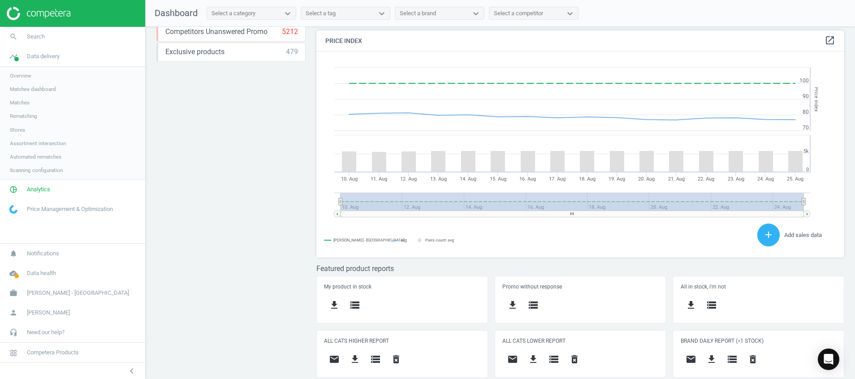 The height and width of the screenshot is (379, 855). I want to click on div: Select a category, so click(233, 13).